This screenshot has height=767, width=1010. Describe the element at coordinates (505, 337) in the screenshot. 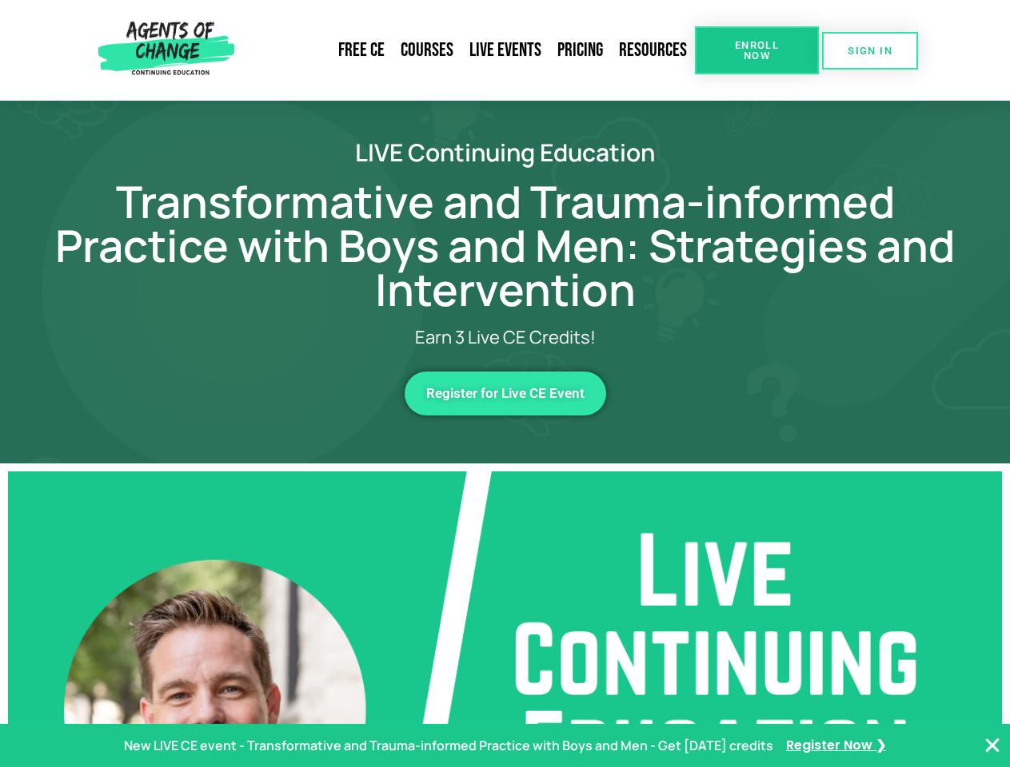

I see `p: Earn 3 Live CE Credits!` at that location.